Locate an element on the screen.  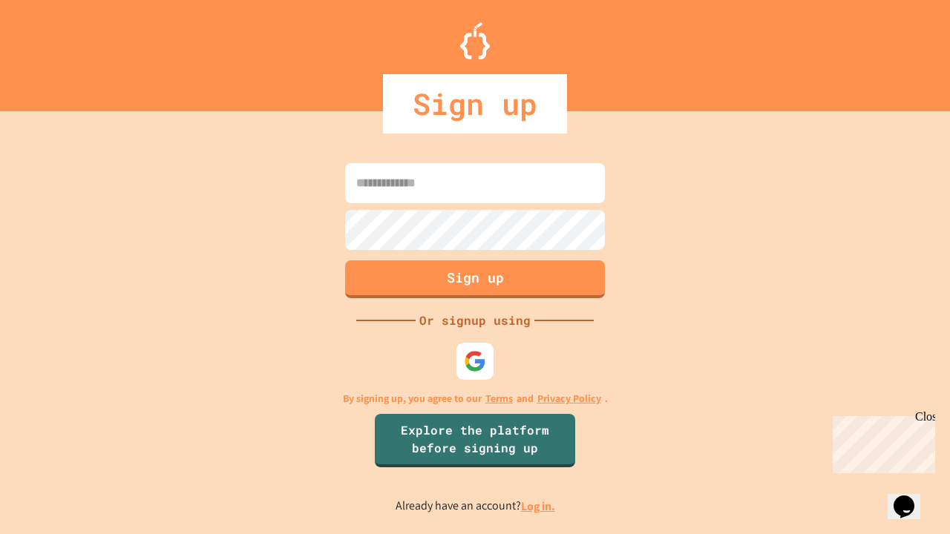
button: Sign up is located at coordinates (475, 279).